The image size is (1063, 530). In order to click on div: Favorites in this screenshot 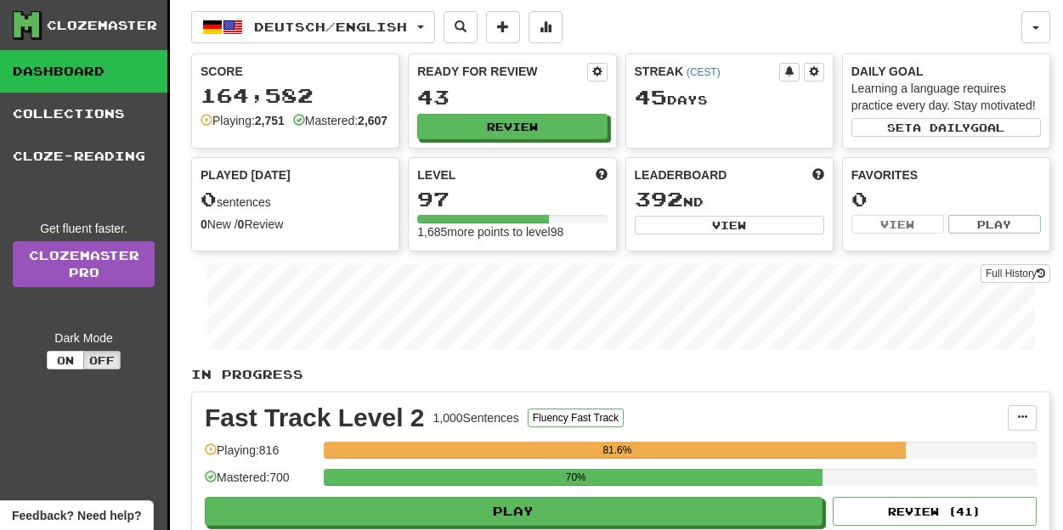, I will do `click(945, 175)`.